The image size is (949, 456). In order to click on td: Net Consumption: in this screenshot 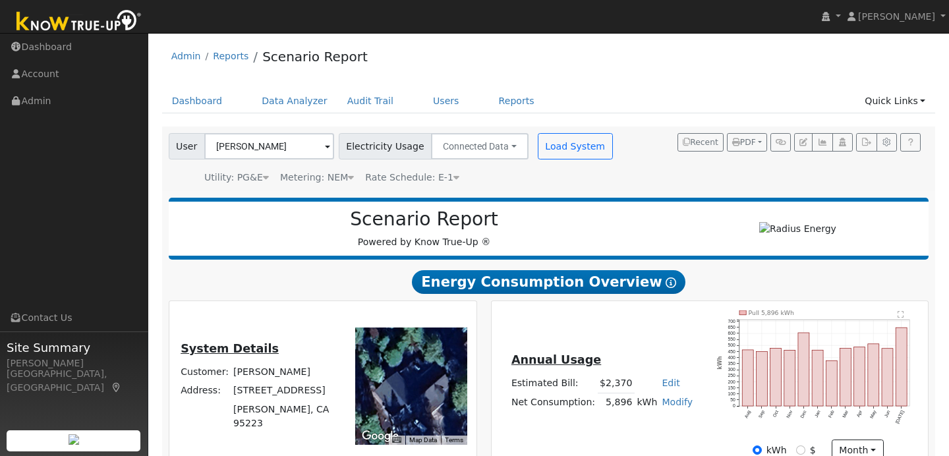, I will do `click(553, 402)`.